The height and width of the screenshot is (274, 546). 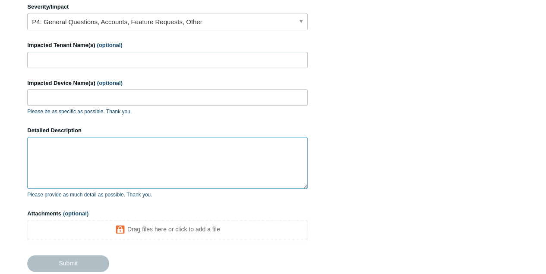 What do you see at coordinates (167, 195) in the screenshot?
I see `p: Please provide as much detail as possible. Thank you.` at bounding box center [167, 195].